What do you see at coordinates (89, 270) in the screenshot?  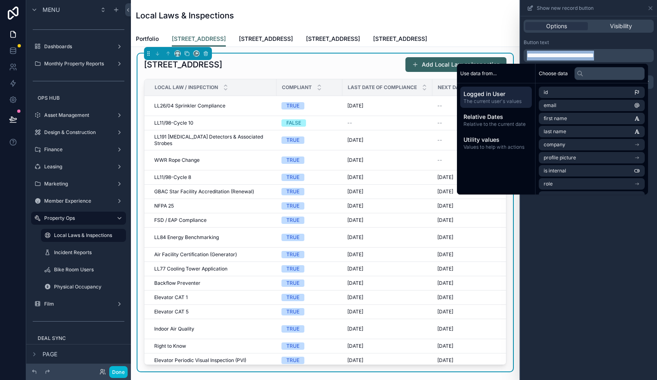 I see `label: Bike Room Users` at bounding box center [89, 270].